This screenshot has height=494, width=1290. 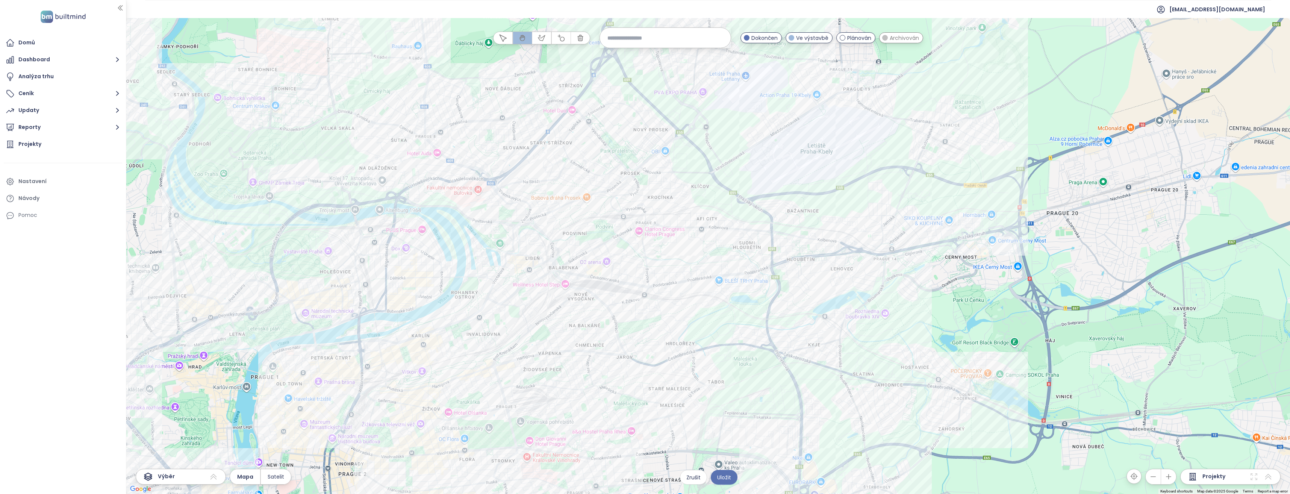 What do you see at coordinates (166, 477) in the screenshot?
I see `span: Výběr` at bounding box center [166, 477].